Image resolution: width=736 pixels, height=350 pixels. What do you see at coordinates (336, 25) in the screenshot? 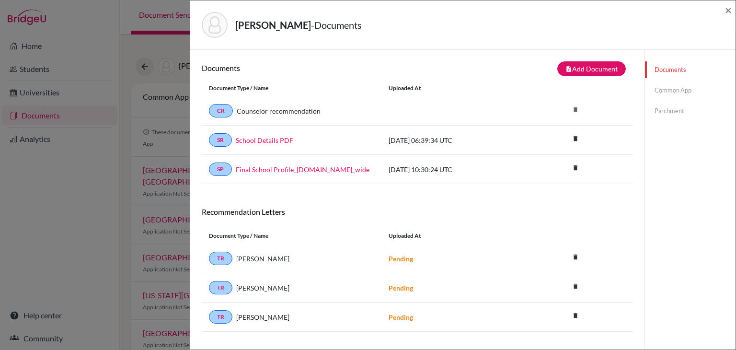
I see `span: - Documents` at bounding box center [336, 25].